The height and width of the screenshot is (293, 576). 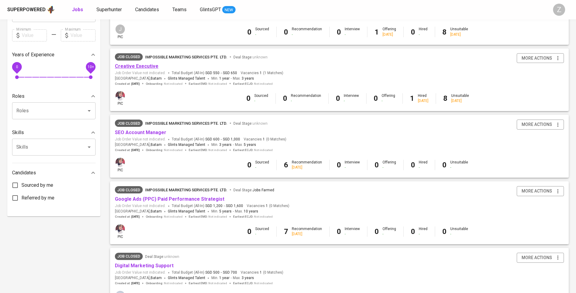 I want to click on span: Vacancies ( 1 Matches ), so click(x=262, y=73).